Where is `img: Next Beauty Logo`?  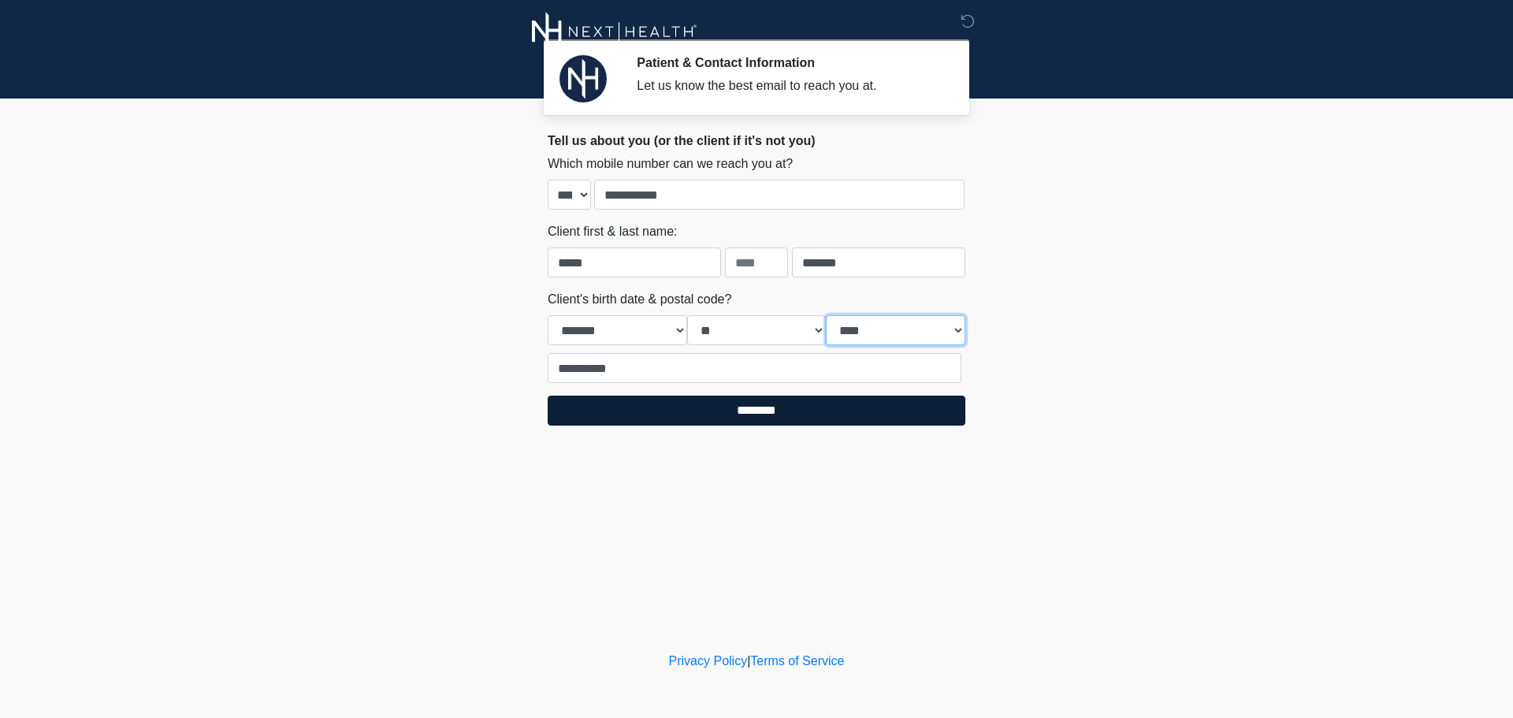
img: Next Beauty Logo is located at coordinates (615, 32).